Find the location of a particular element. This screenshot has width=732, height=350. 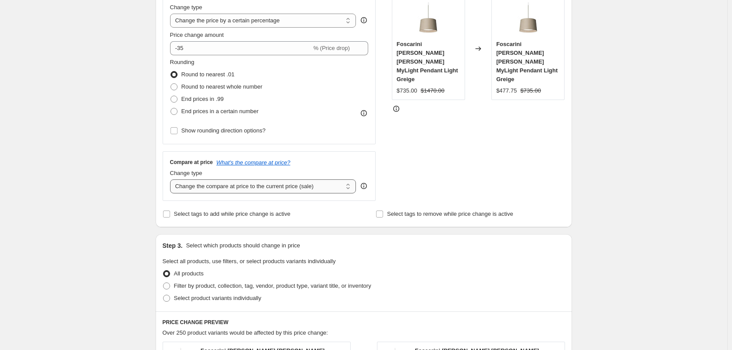

span: All products is located at coordinates (189, 273).